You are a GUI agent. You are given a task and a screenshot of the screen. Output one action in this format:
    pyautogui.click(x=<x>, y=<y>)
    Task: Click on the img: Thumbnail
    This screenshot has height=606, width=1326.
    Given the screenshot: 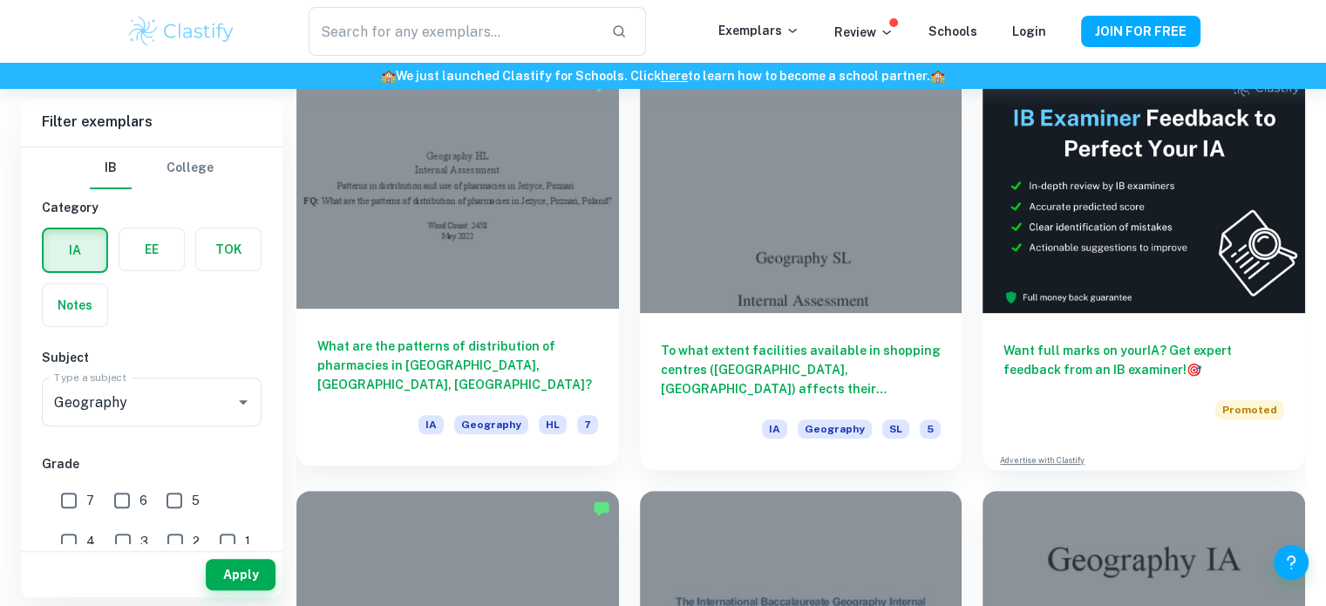 What is the action you would take?
    pyautogui.click(x=1144, y=192)
    